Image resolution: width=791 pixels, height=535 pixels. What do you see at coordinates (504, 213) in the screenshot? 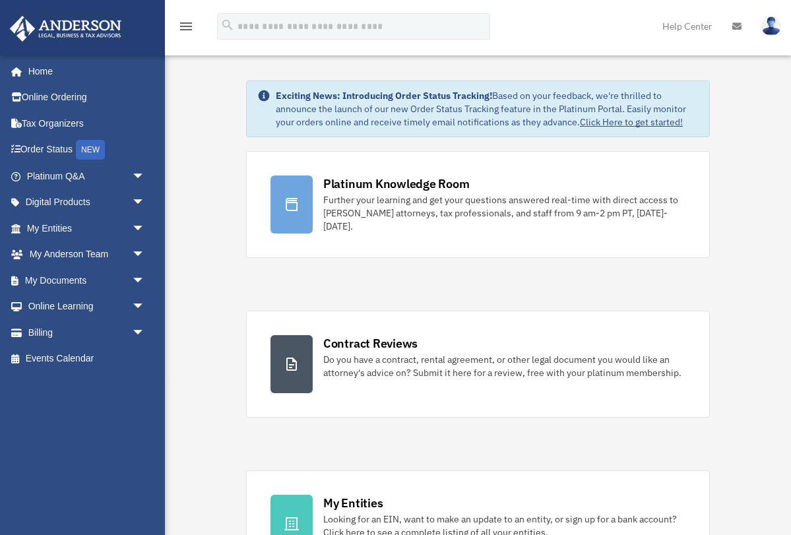
I see `div: Further your learning and get your questions answered real-time with direct access to [PERSON_NAM...` at bounding box center [504, 213].